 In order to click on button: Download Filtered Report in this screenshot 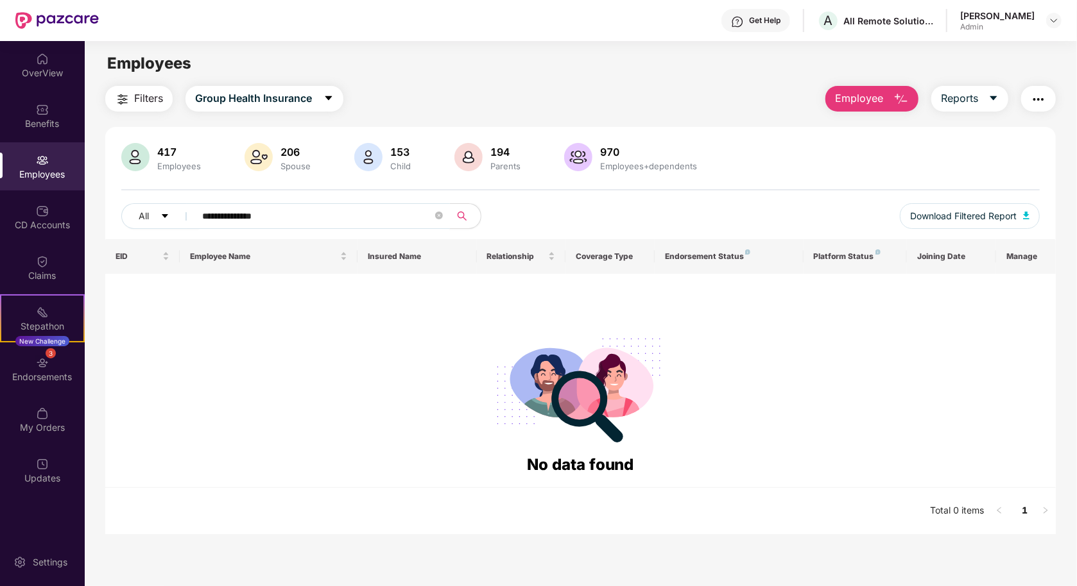, I will do `click(970, 216)`.